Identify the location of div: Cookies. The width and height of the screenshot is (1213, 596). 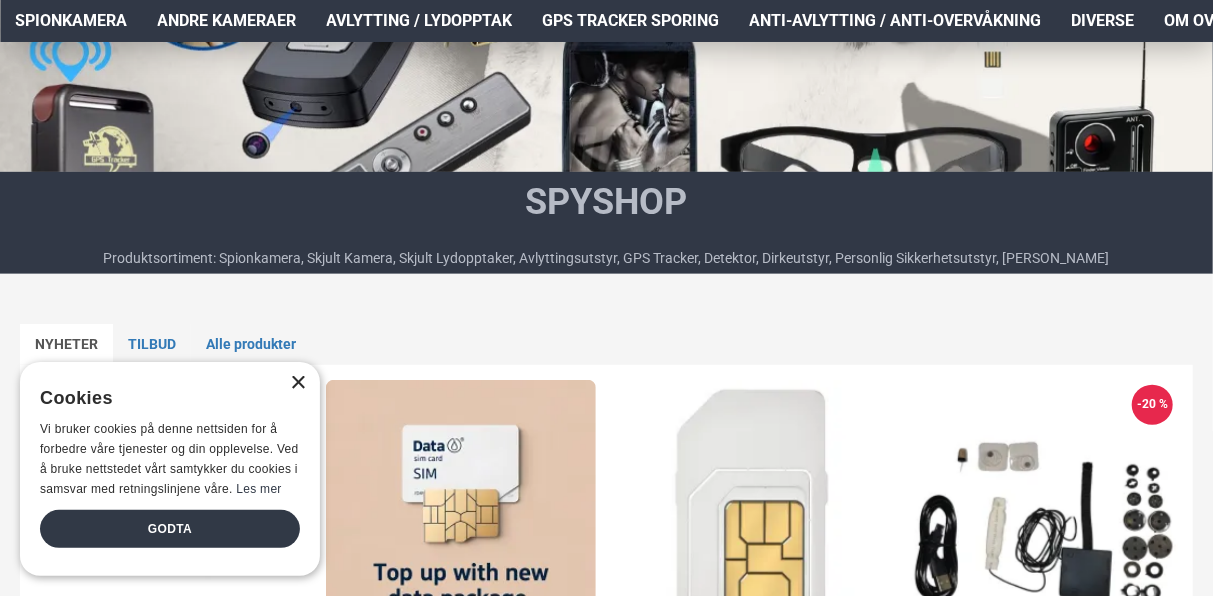
(163, 398).